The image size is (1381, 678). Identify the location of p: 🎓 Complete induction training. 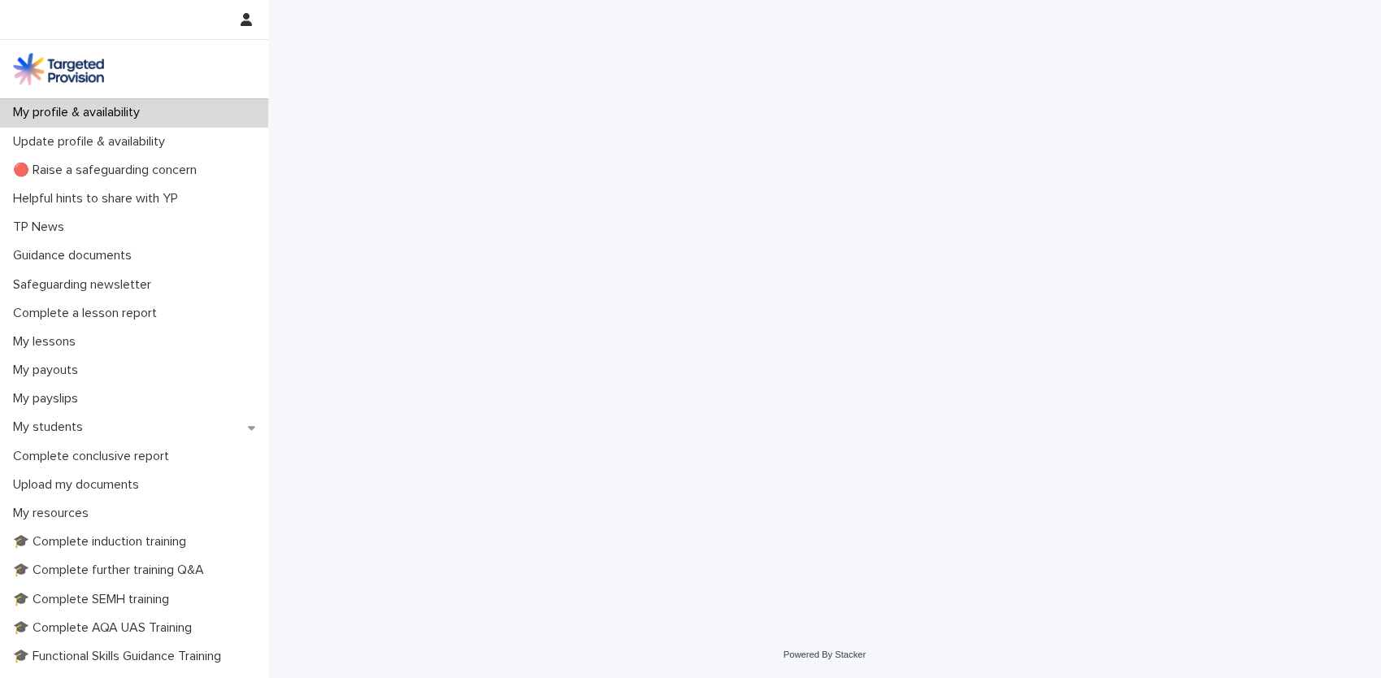
(102, 542).